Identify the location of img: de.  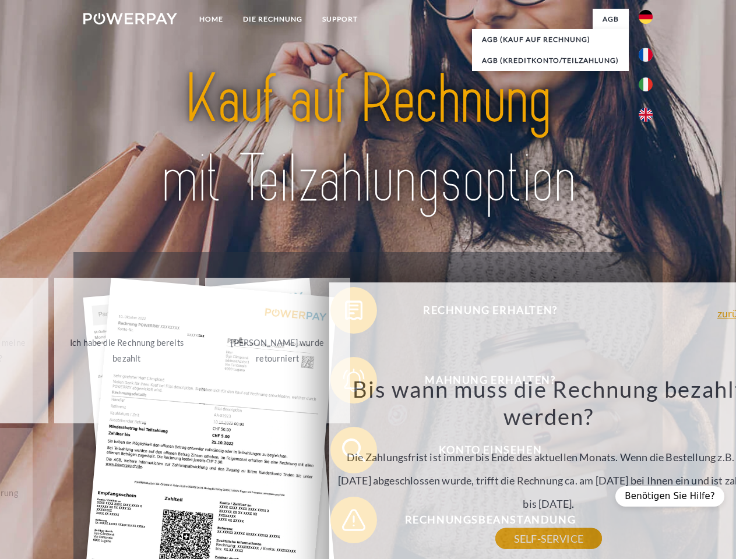
(645, 17).